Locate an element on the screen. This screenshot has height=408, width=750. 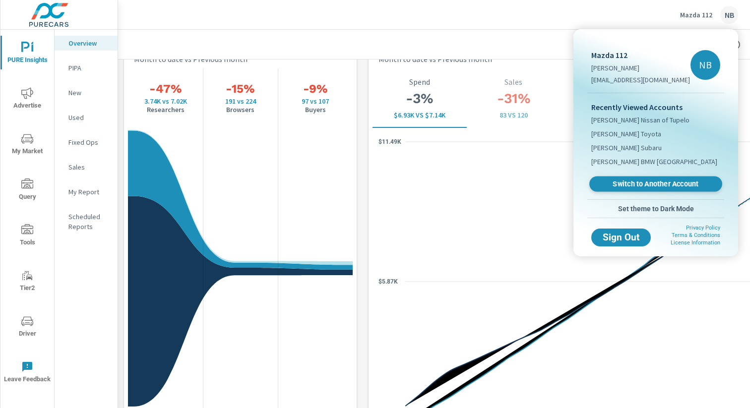
span: Switch to Another Account is located at coordinates (655, 184).